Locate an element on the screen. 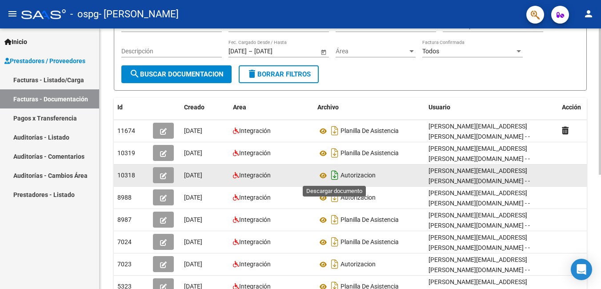  span: 8988 is located at coordinates (124, 197).